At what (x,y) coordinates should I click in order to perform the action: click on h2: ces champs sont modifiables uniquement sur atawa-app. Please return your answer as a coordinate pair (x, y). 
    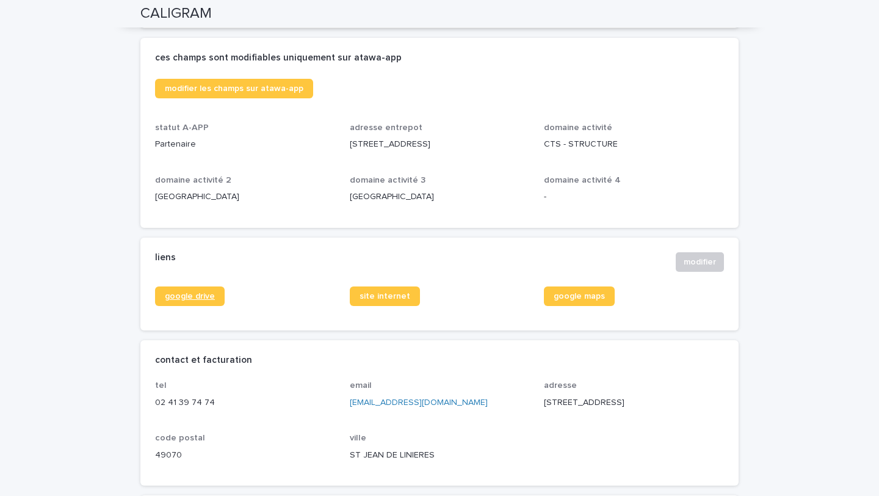
    Looking at the image, I should click on (278, 58).